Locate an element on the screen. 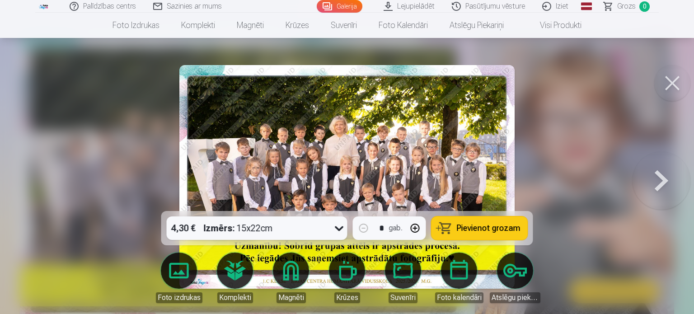 This screenshot has width=694, height=314. div: Suvenīri is located at coordinates (403, 298).